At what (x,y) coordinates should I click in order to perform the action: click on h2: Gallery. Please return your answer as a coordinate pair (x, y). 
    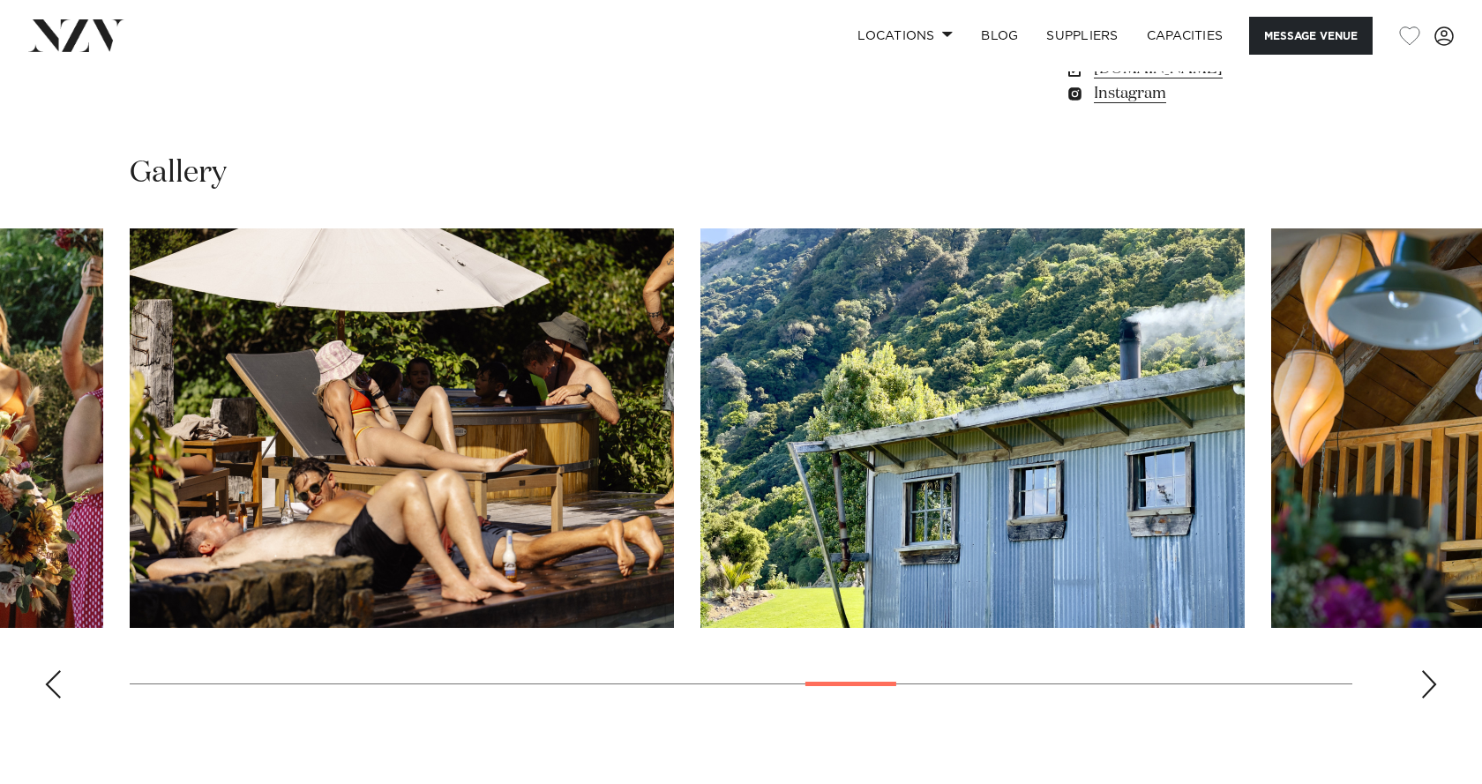
    Looking at the image, I should click on (178, 173).